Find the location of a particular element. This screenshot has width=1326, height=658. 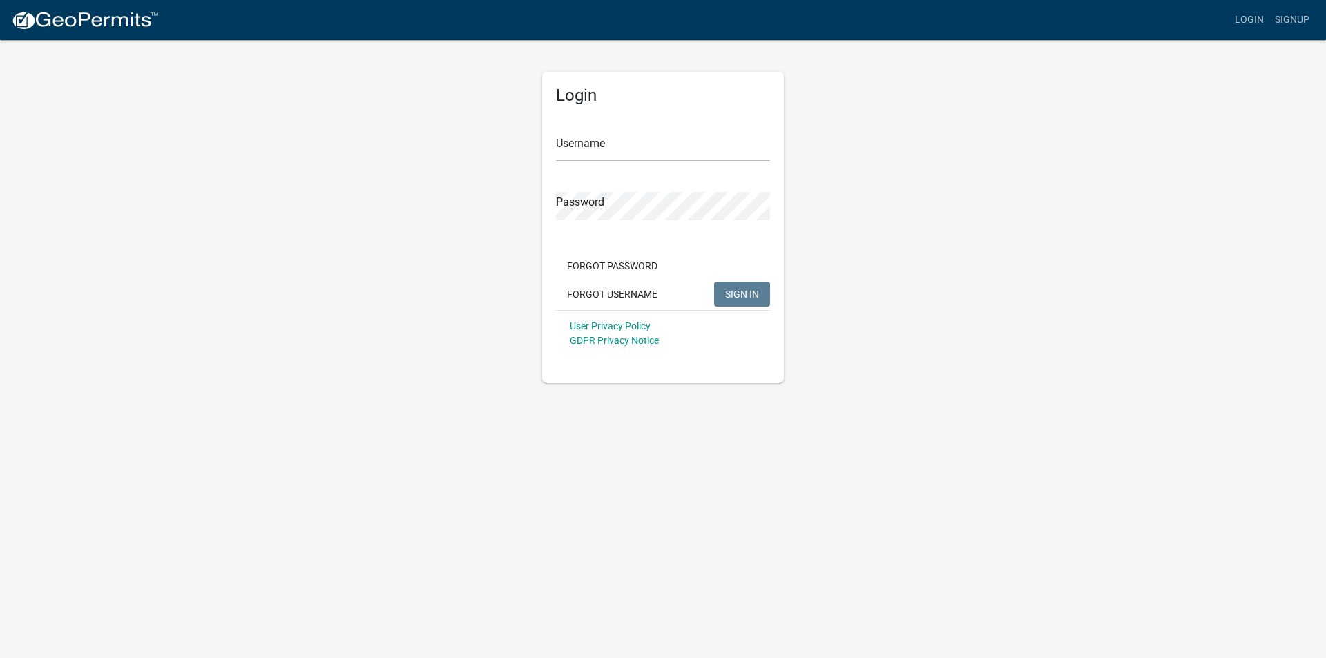

h5: Login is located at coordinates (663, 95).